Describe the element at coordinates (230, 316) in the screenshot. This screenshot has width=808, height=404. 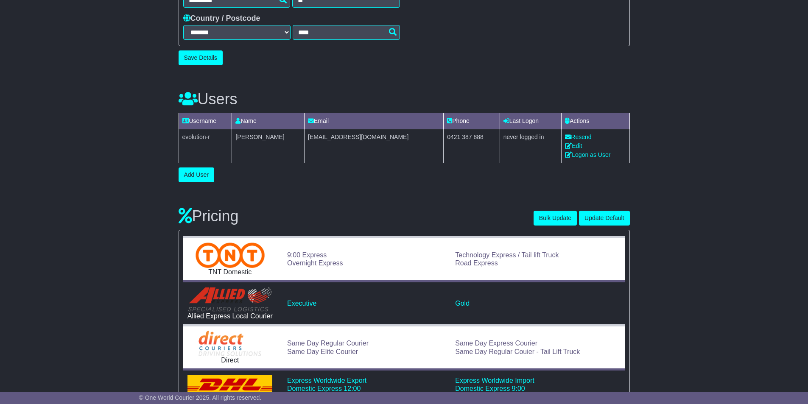
I see `div: Allied Express Local Courier` at that location.